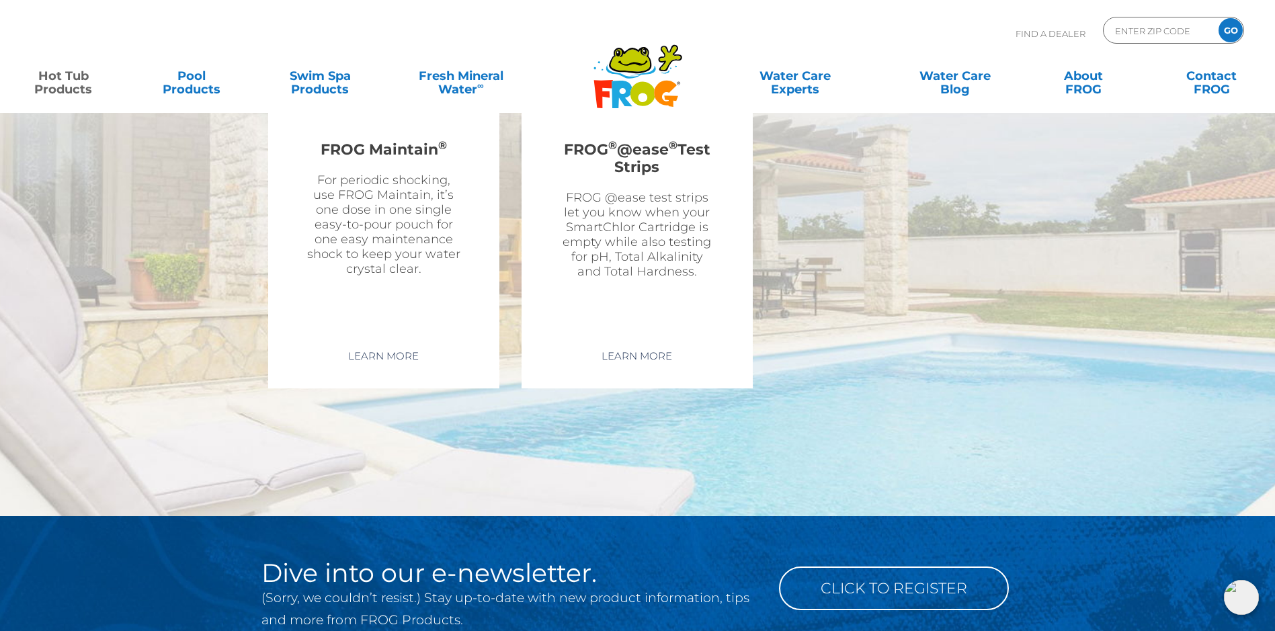  I want to click on p: FROG @ease test strips let you know when your SmartChlor Cartridge is empty while also testing fo..., so click(637, 235).